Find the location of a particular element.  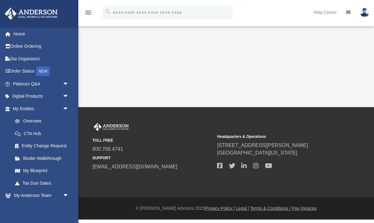

a: Tax Due Dates is located at coordinates (44, 183).